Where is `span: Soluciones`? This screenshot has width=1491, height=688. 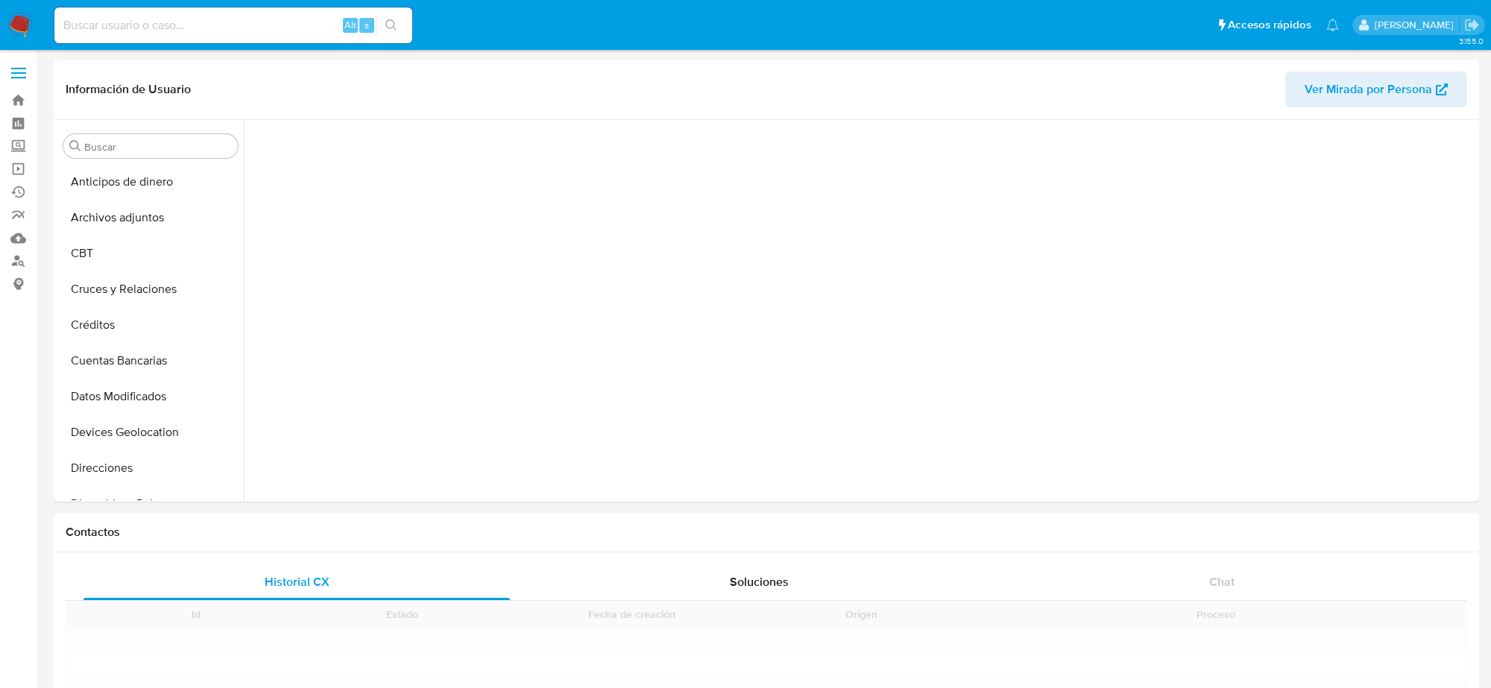
span: Soluciones is located at coordinates (759, 581).